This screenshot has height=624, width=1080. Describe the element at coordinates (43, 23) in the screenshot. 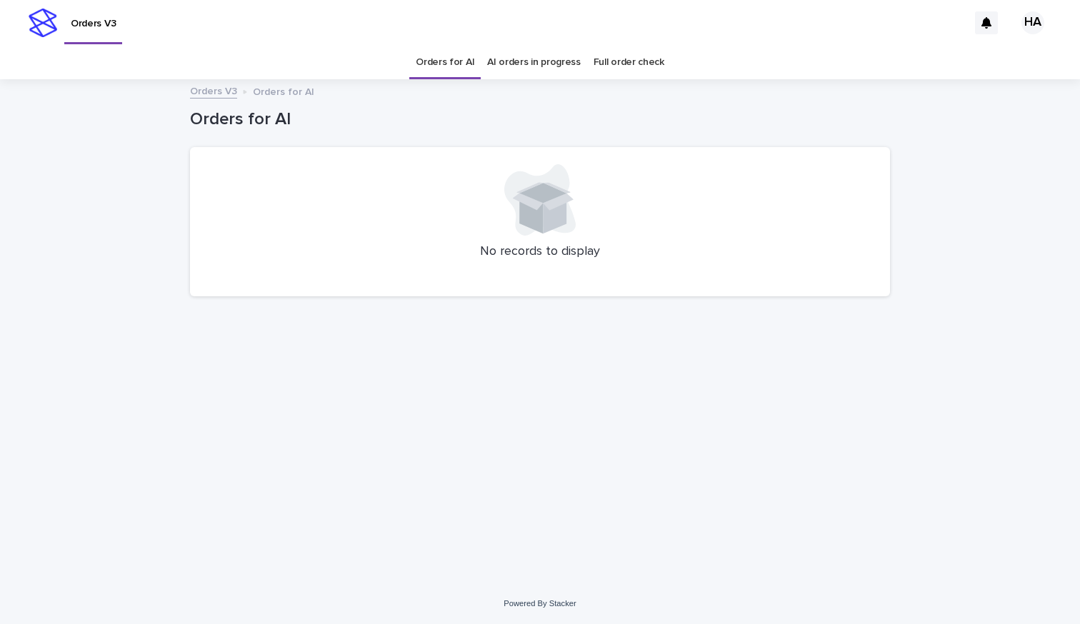

I see `img: stacker-logo-s-only.png` at that location.